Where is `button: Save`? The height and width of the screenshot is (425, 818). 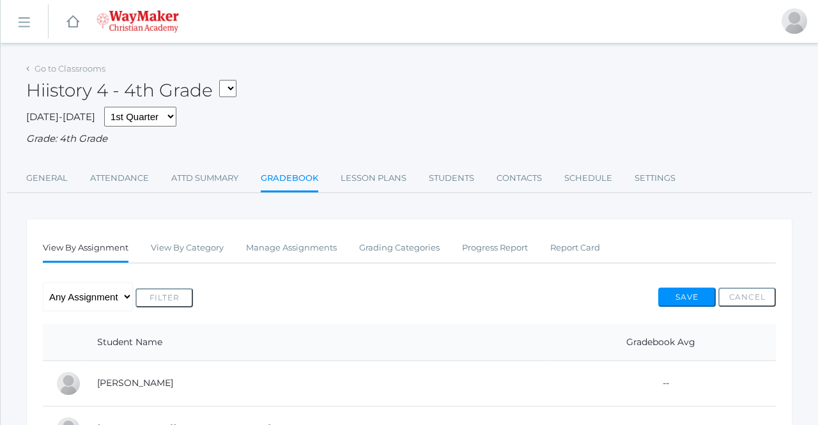
button: Save is located at coordinates (687, 297).